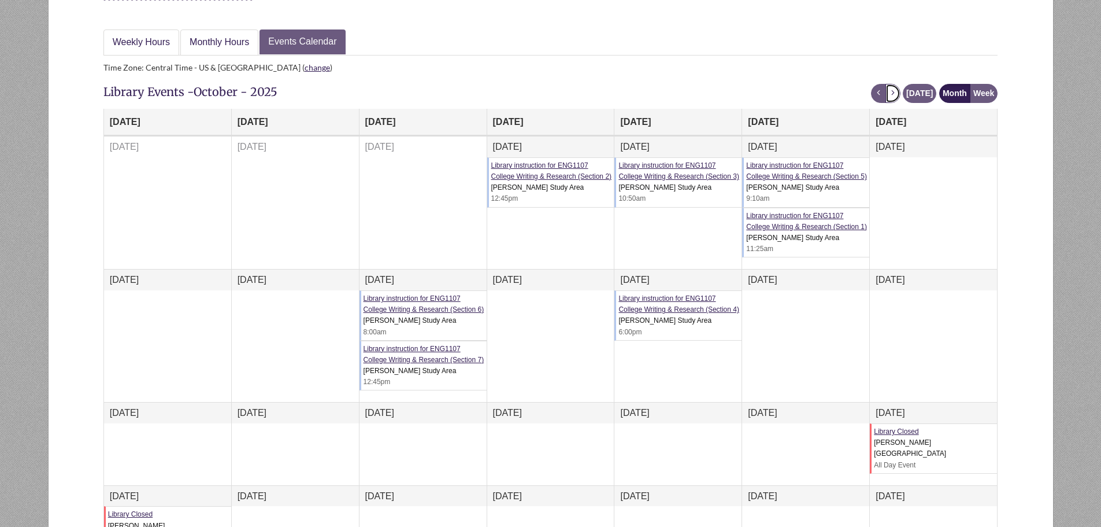 The width and height of the screenshot is (1101, 527). I want to click on div: 6:00pm, so click(679, 332).